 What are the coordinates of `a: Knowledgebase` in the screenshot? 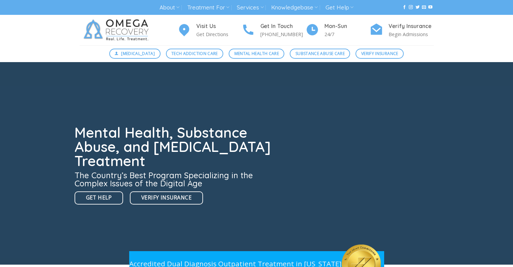 It's located at (295, 7).